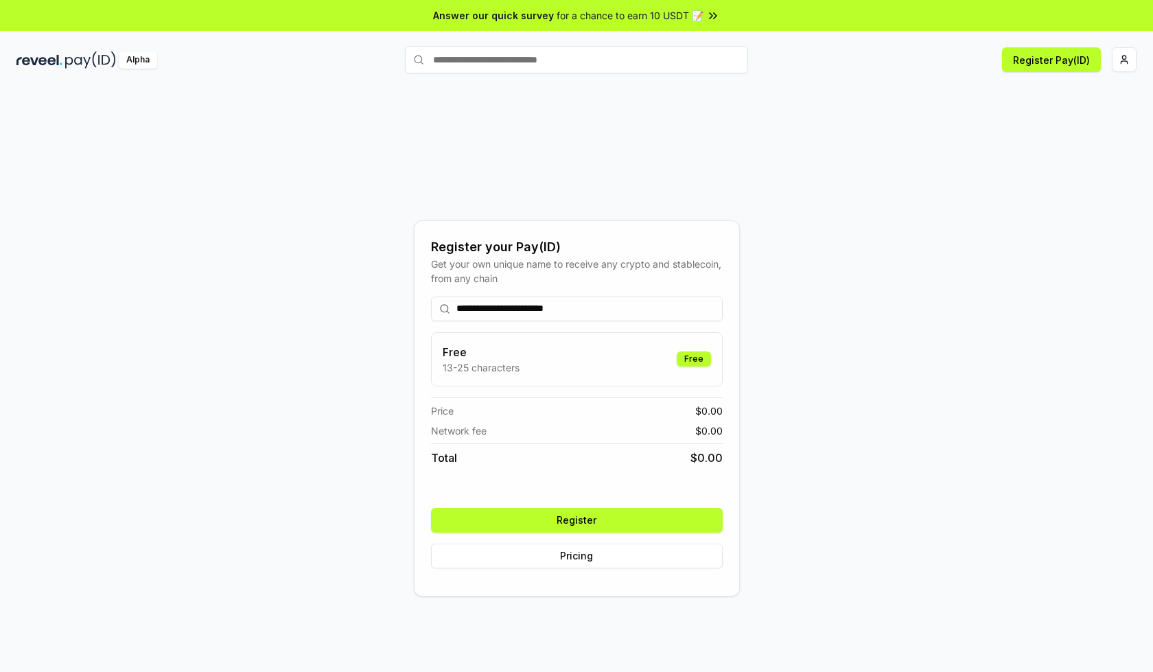  What do you see at coordinates (493, 15) in the screenshot?
I see `span: Answer our quick survey` at bounding box center [493, 15].